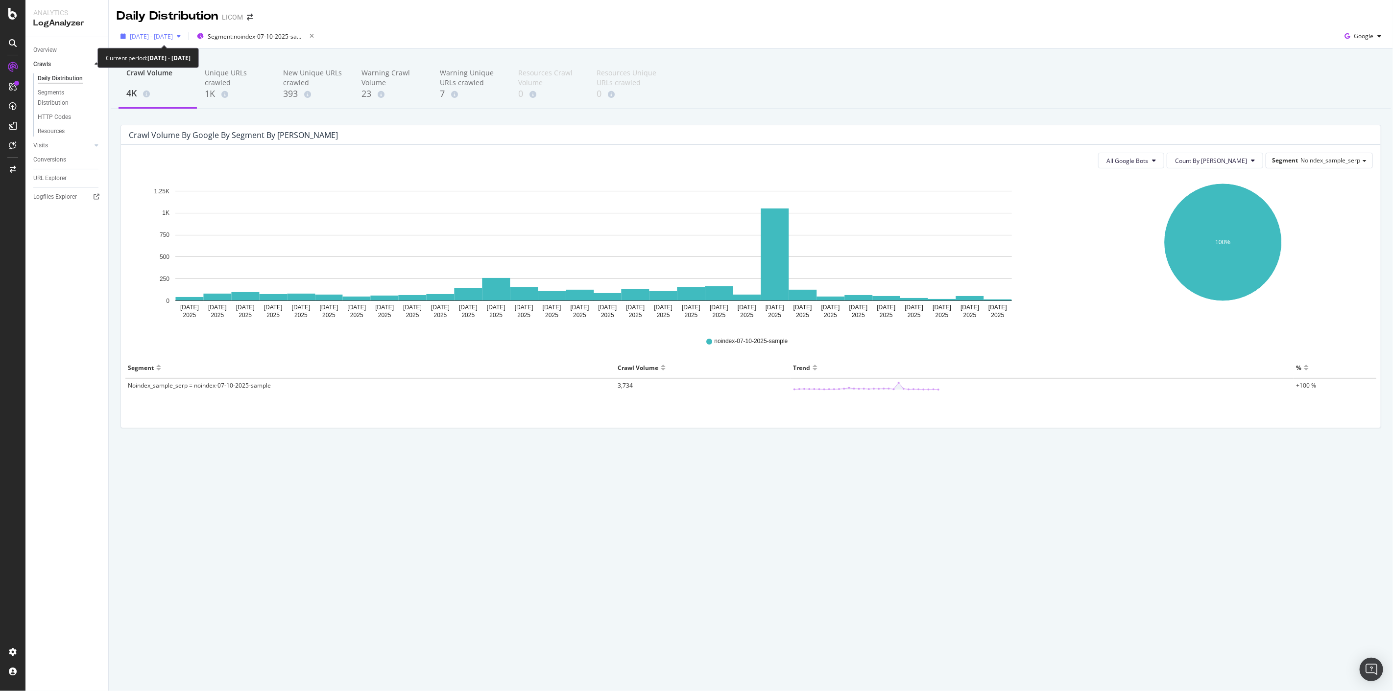 This screenshot has width=1393, height=691. Describe the element at coordinates (70, 131) in the screenshot. I see `a: Resources` at that location.